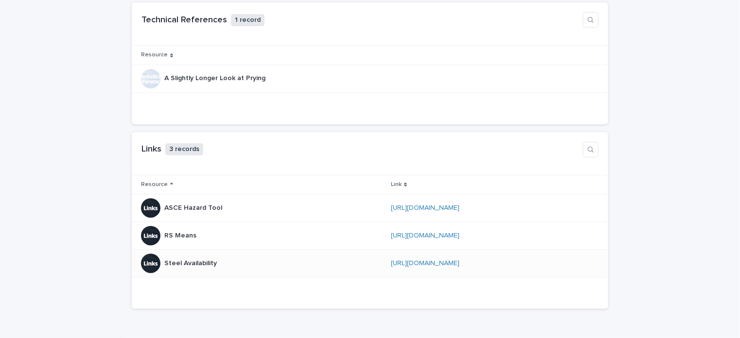 This screenshot has width=740, height=338. Describe the element at coordinates (370, 78) in the screenshot. I see `tr: A Slightly Longer Look at PryingA Slightly Longer Look at Prying` at that location.